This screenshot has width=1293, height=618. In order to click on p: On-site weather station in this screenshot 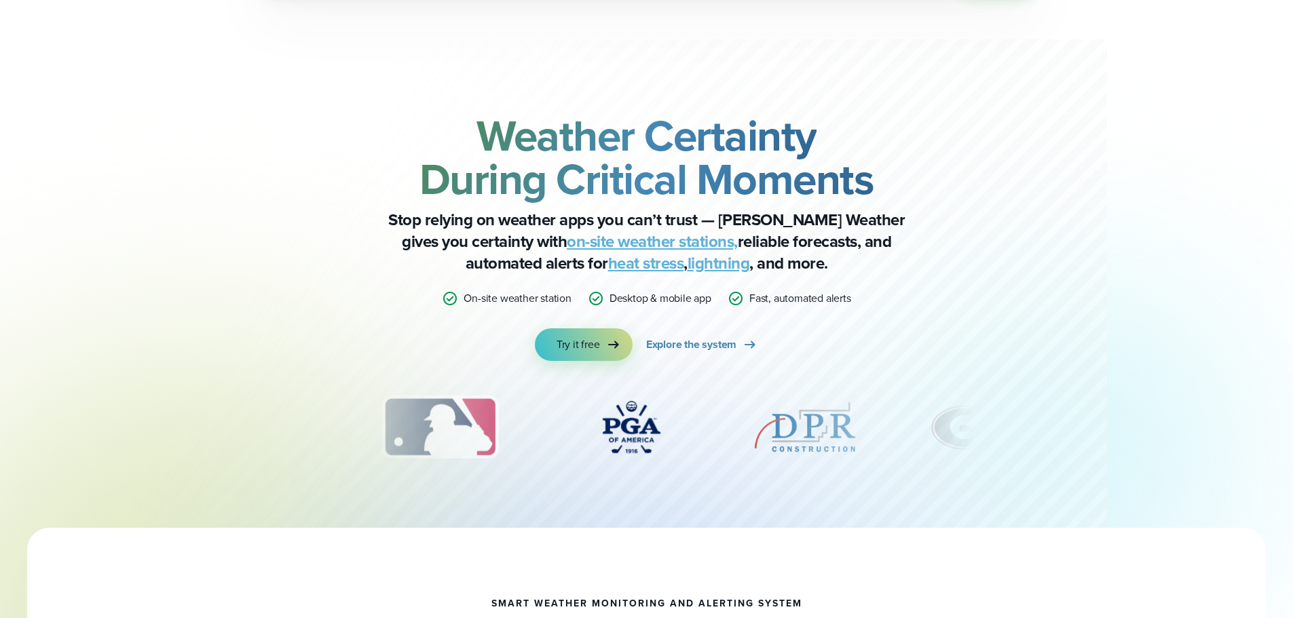, I will do `click(517, 299)`.